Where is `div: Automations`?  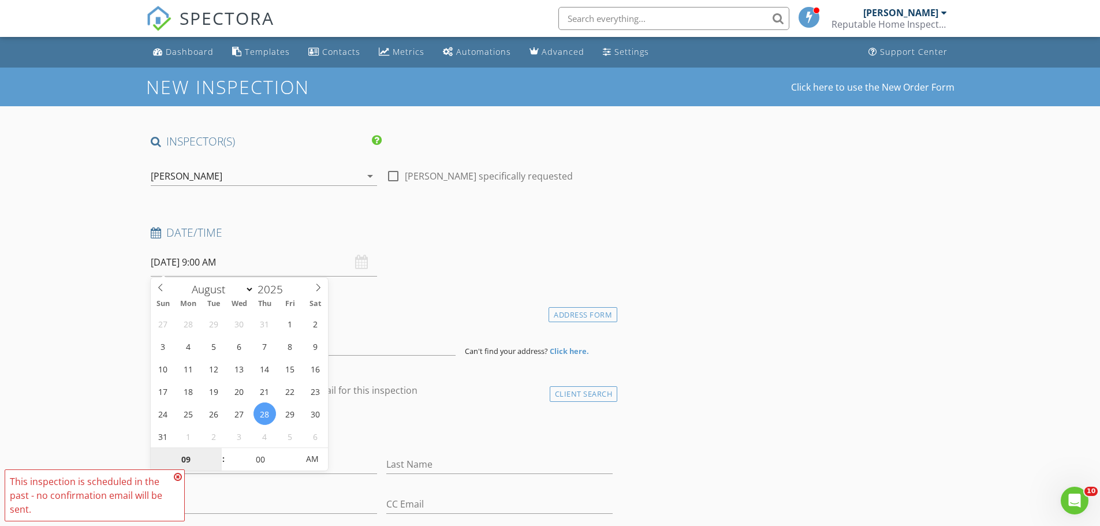 div: Automations is located at coordinates (483, 51).